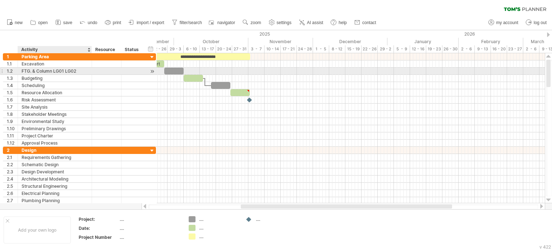  I want to click on a: log out, so click(536, 23).